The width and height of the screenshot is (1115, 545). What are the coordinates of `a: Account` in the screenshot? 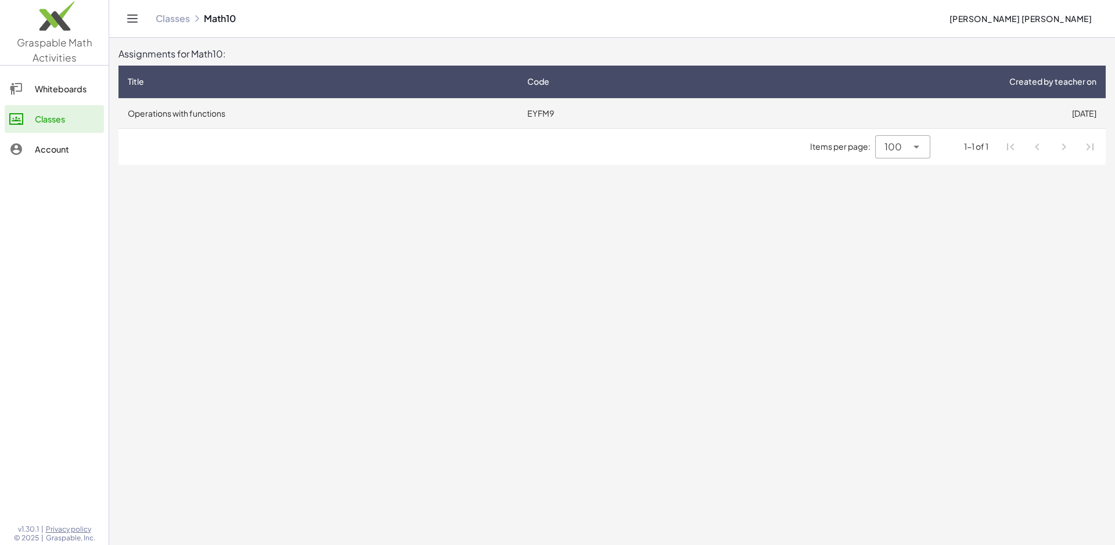 It's located at (54, 149).